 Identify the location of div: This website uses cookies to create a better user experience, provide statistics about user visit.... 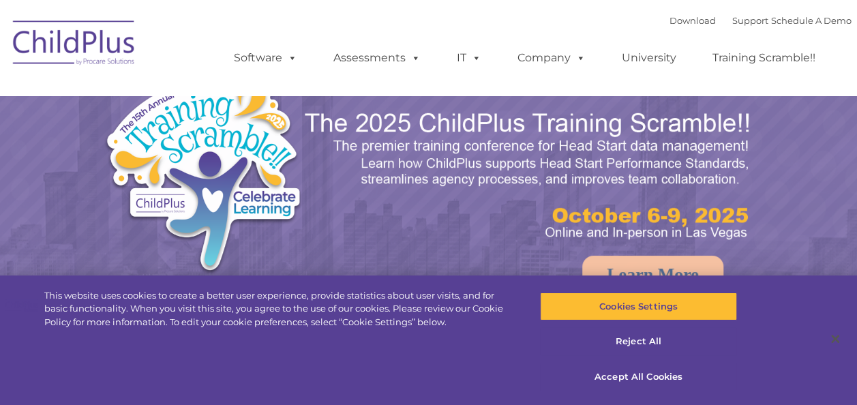
(279, 309).